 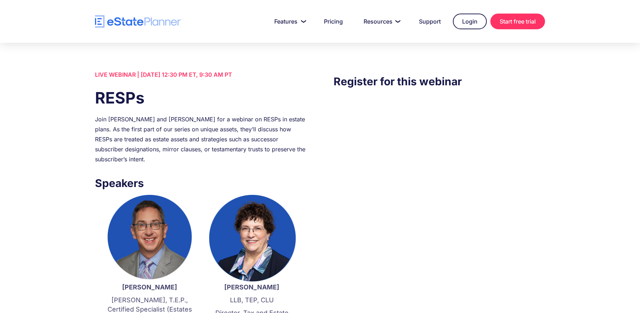 What do you see at coordinates (252, 300) in the screenshot?
I see `p: LLB, TEP, CLU` at bounding box center [252, 300].